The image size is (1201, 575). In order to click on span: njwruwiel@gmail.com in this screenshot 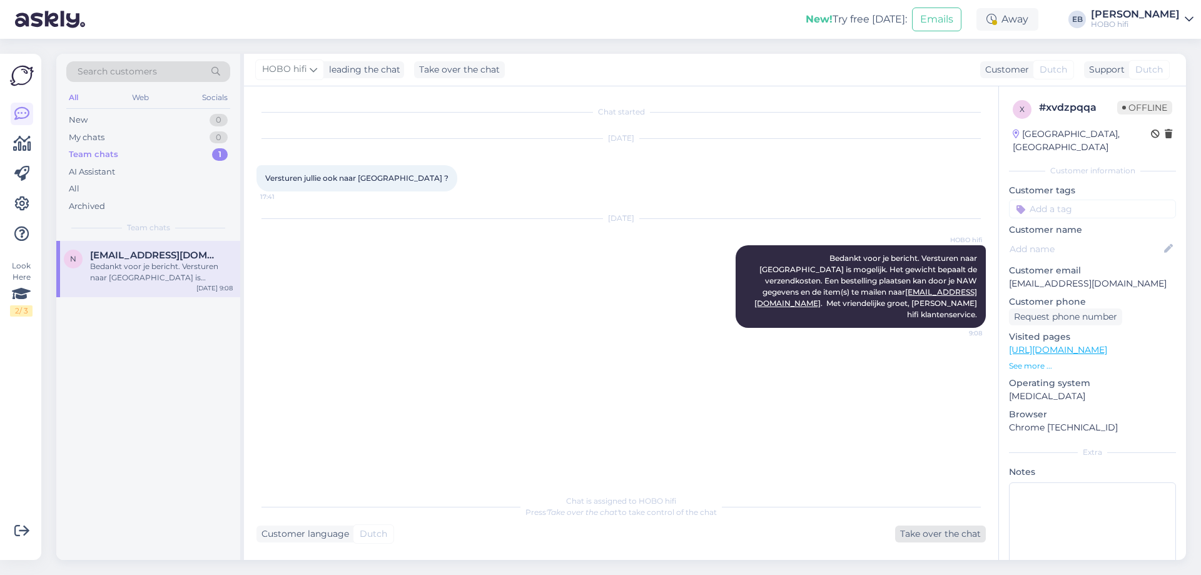, I will do `click(155, 255)`.